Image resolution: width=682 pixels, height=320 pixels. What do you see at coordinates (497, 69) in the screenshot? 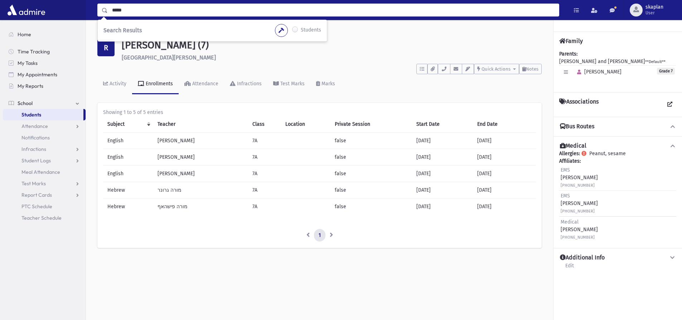
I see `button: Quick Actions` at bounding box center [497, 69].